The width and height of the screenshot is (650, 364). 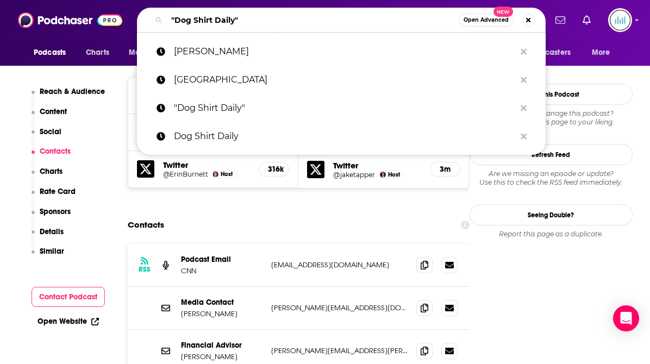 I want to click on a: Charts, so click(x=97, y=53).